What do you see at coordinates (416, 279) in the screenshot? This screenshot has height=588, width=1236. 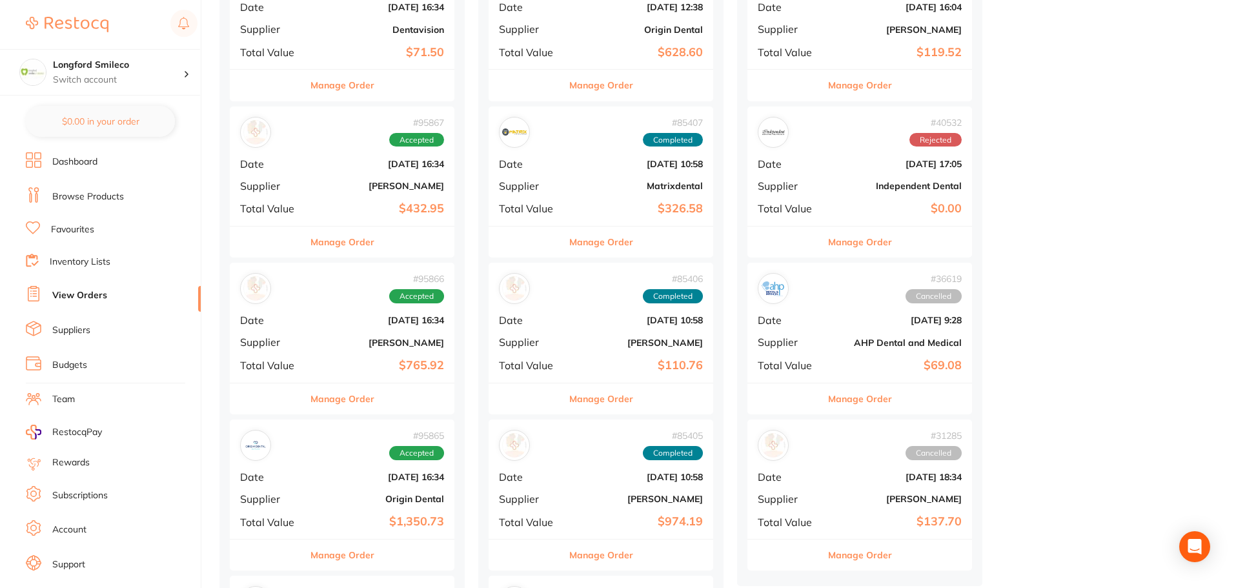 I see `span: # 95866` at bounding box center [416, 279].